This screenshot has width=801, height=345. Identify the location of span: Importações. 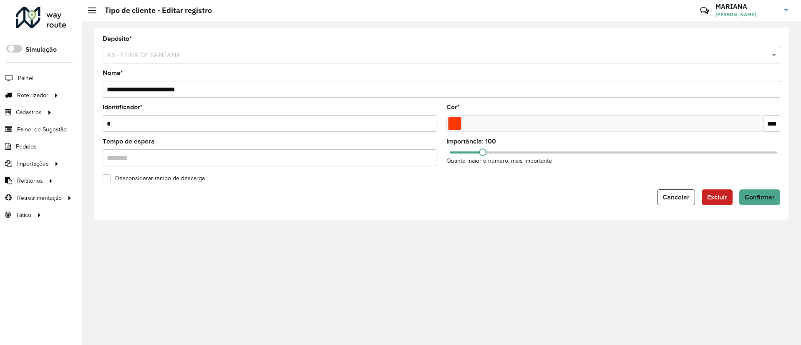
(33, 163).